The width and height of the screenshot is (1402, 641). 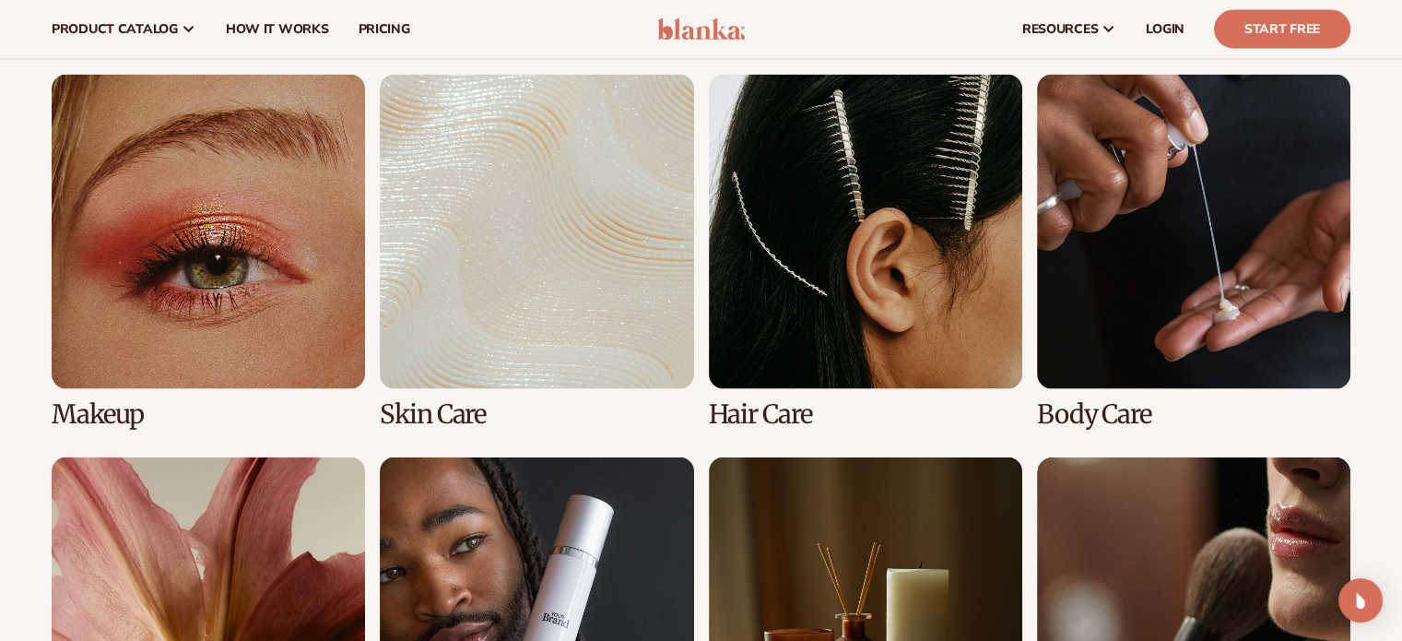 I want to click on img: logo, so click(x=701, y=30).